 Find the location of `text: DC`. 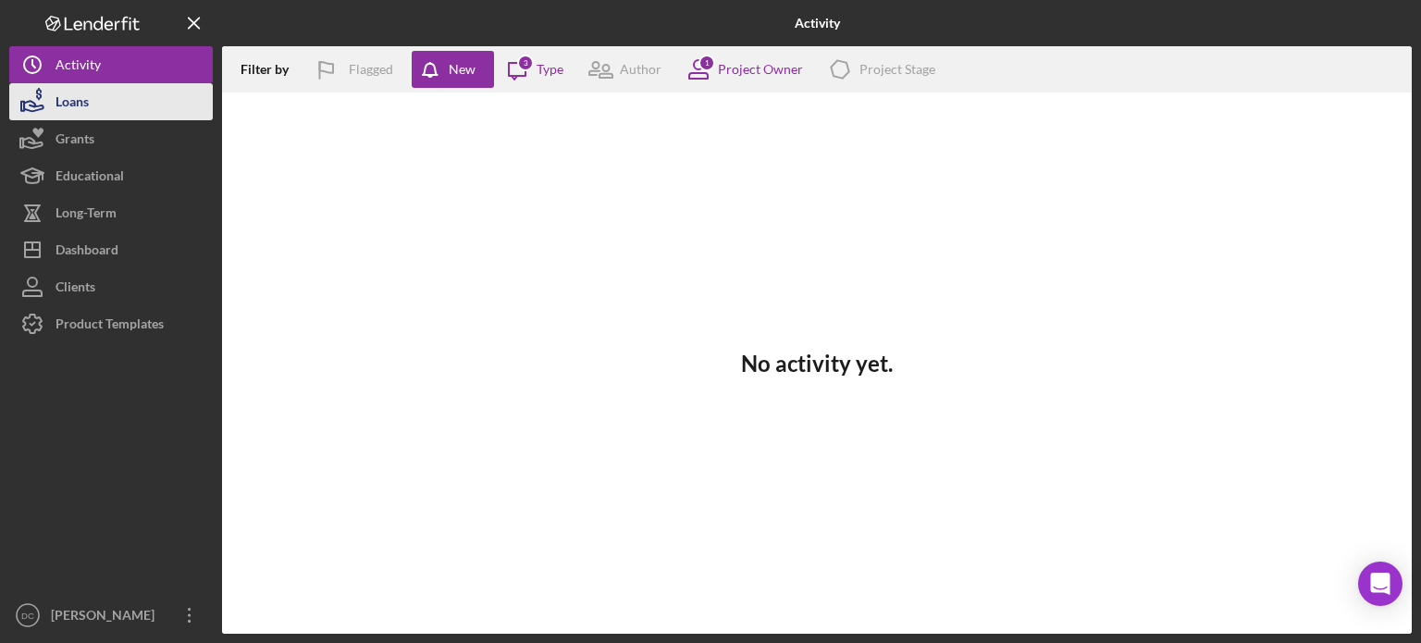

text: DC is located at coordinates (28, 615).